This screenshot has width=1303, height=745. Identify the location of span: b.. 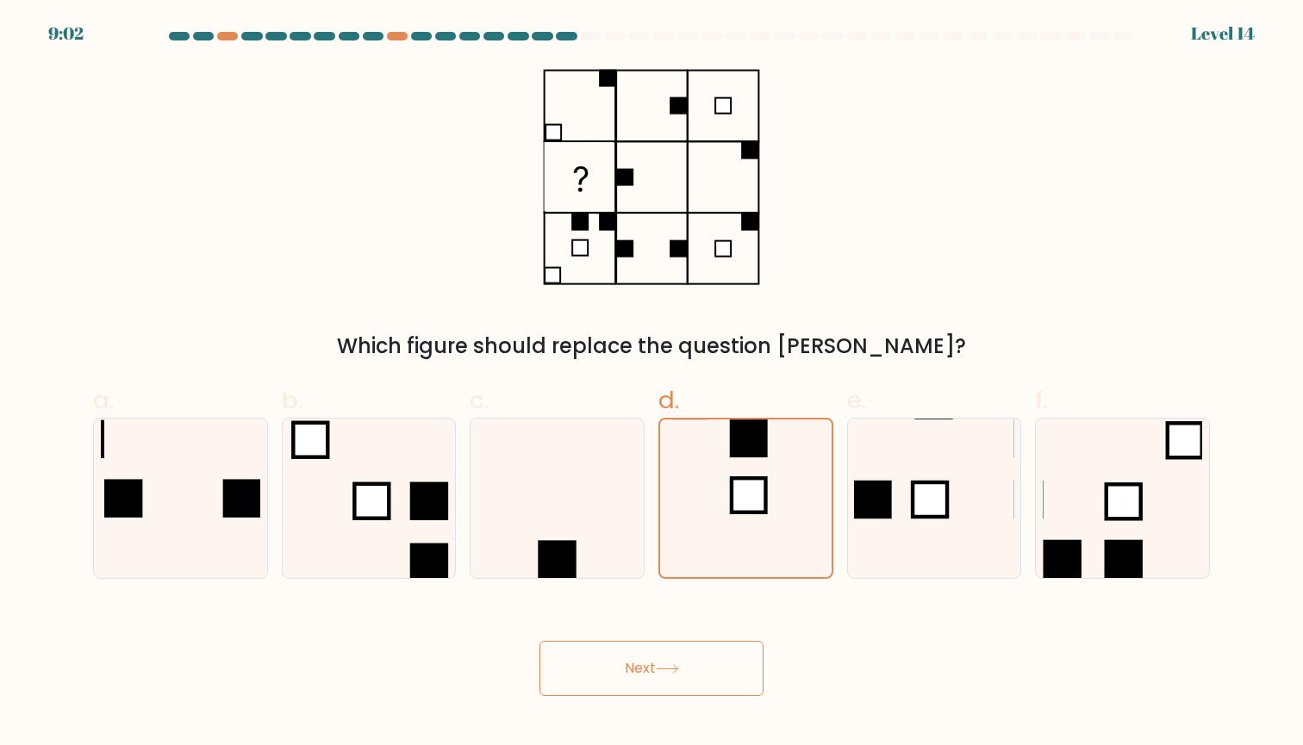
(292, 400).